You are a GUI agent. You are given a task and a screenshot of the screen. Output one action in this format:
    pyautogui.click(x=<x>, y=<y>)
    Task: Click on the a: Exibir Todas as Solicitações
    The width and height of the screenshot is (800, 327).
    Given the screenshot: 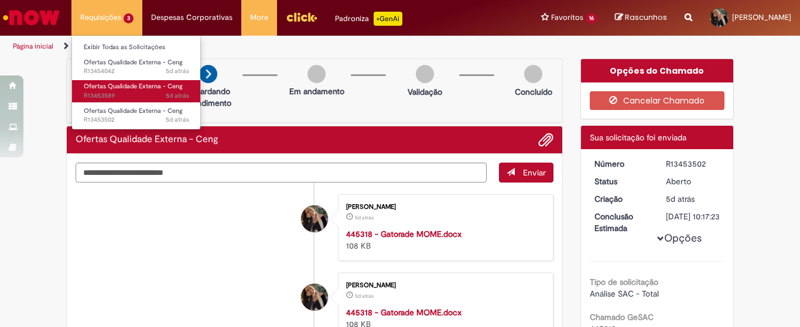 What is the action you would take?
    pyautogui.click(x=136, y=47)
    